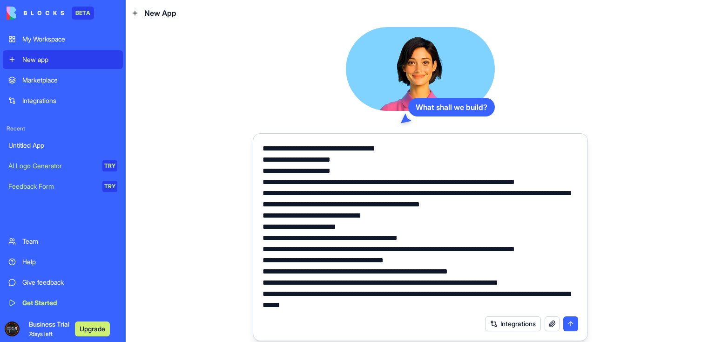 The width and height of the screenshot is (715, 342). What do you see at coordinates (70, 101) in the screenshot?
I see `div: Integrations` at bounding box center [70, 101].